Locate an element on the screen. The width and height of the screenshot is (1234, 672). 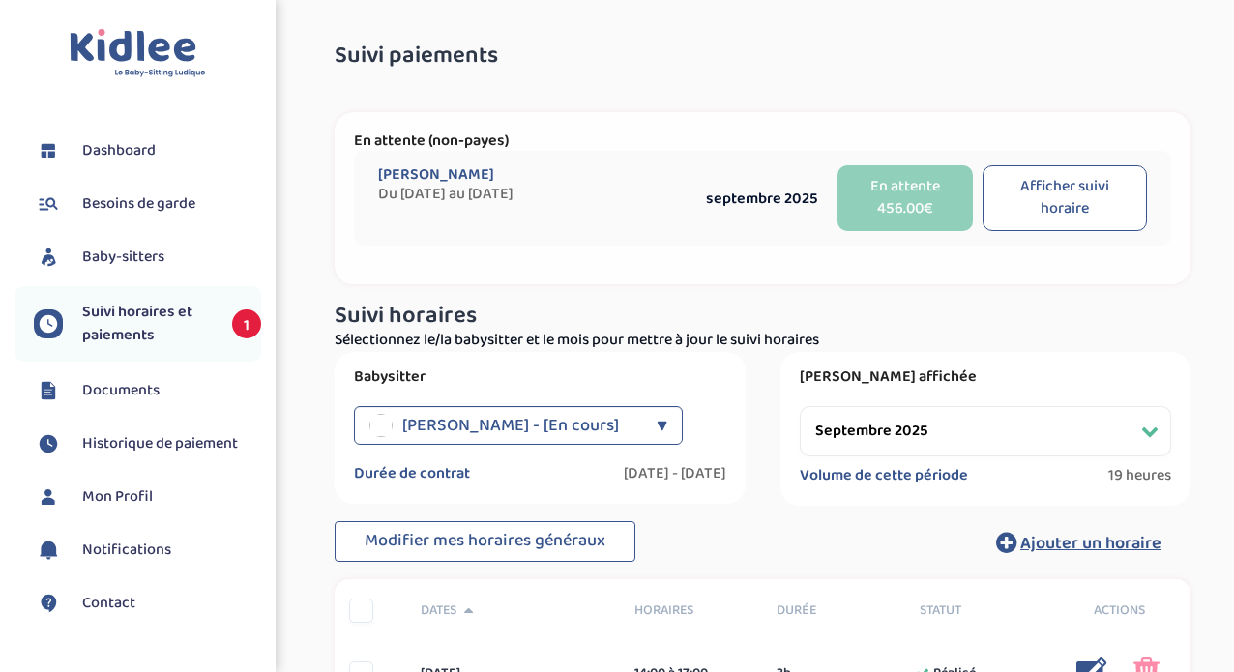
h3: Suivi horaires is located at coordinates (762, 316).